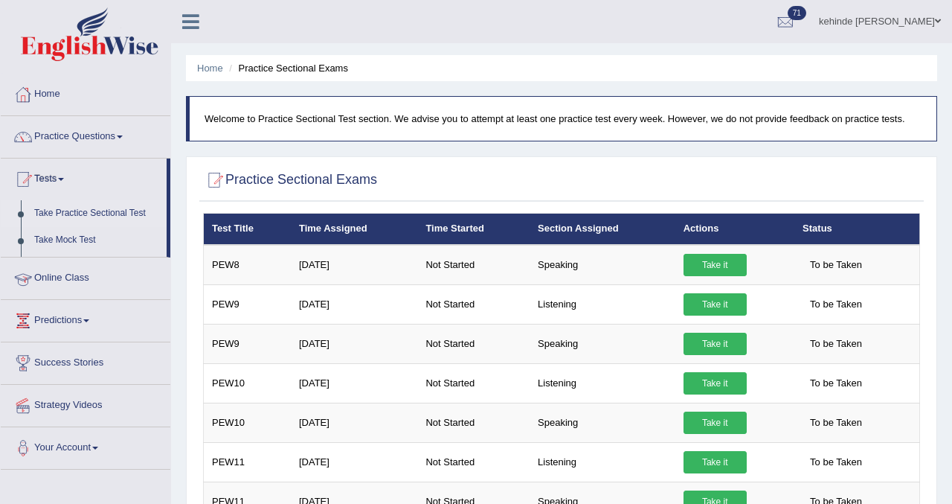  Describe the element at coordinates (86, 361) in the screenshot. I see `a: Success Stories` at that location.